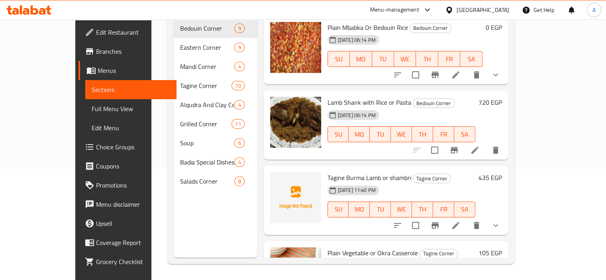  I want to click on span: Coupons, so click(133, 166).